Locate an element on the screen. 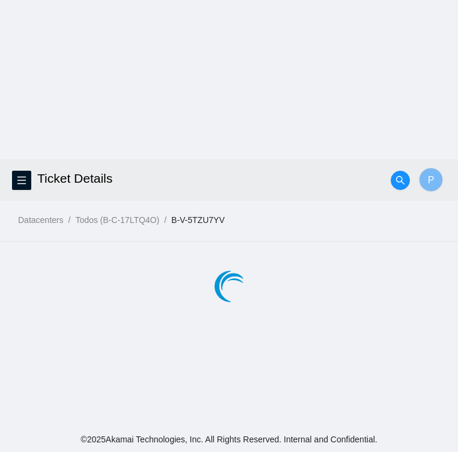  h2: Ticket Details is located at coordinates (189, 178).